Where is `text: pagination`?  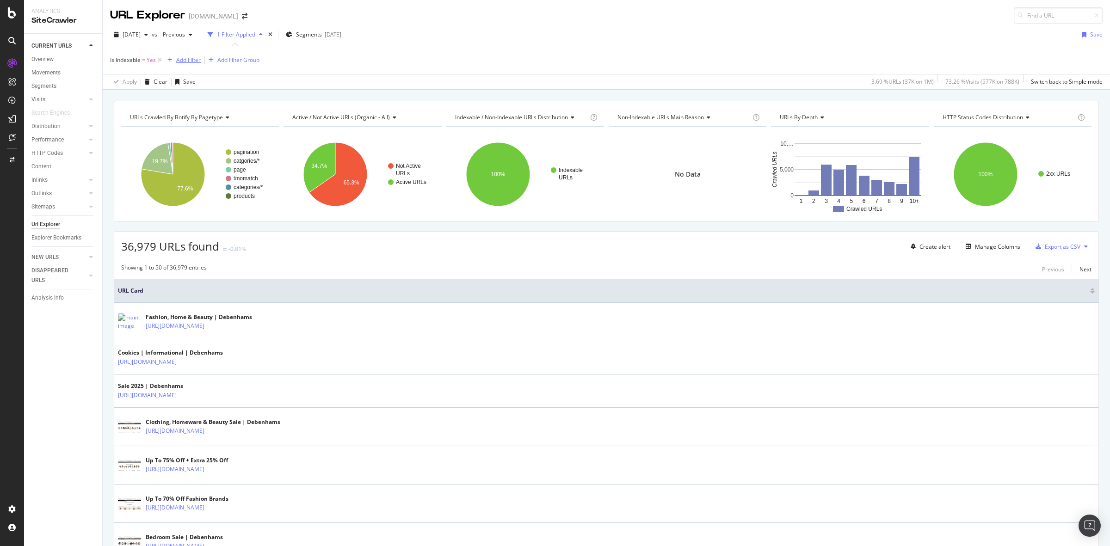 text: pagination is located at coordinates (246, 152).